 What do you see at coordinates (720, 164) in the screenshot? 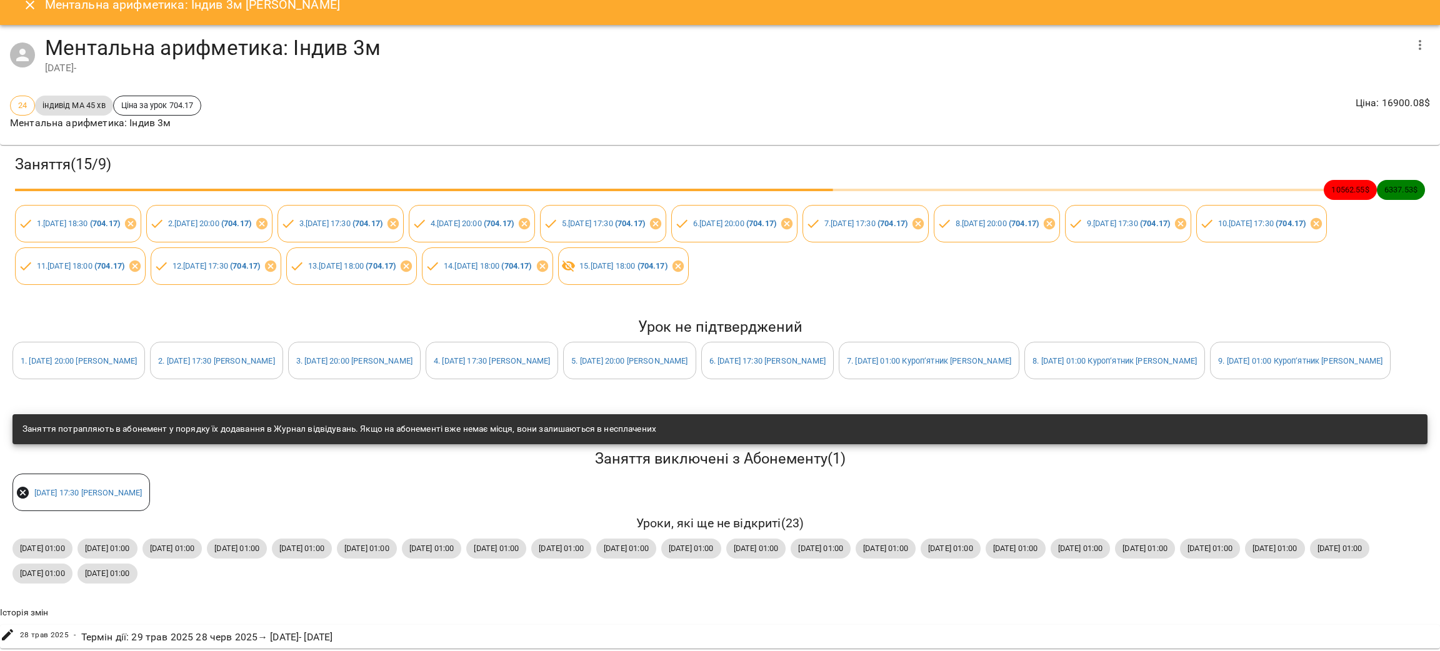
I see `h3: Заняття ( 15 / 9 )` at bounding box center [720, 164].